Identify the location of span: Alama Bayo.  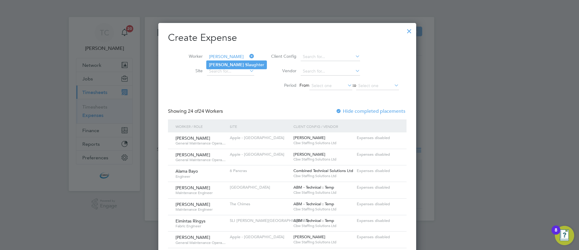
(187, 171).